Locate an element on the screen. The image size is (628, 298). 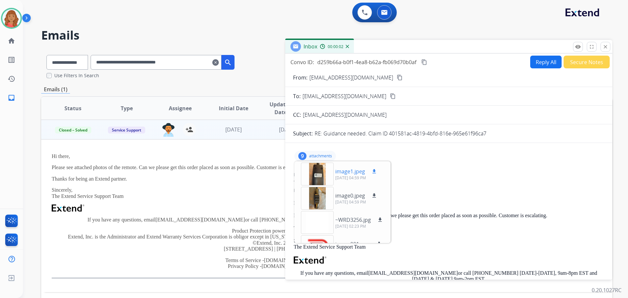
p: Subject: is located at coordinates (303, 134).